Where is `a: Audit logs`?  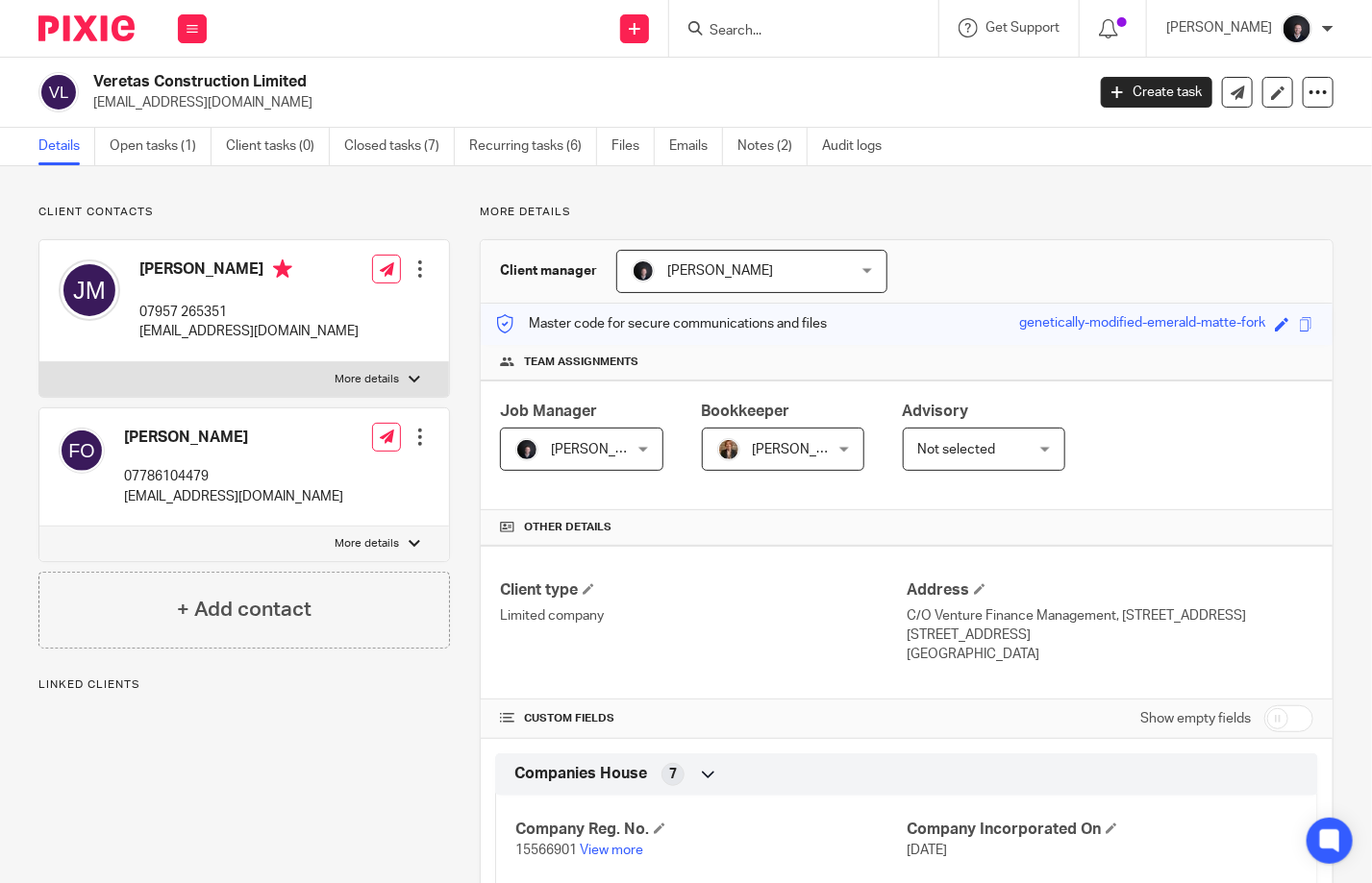
a: Audit logs is located at coordinates (858, 146).